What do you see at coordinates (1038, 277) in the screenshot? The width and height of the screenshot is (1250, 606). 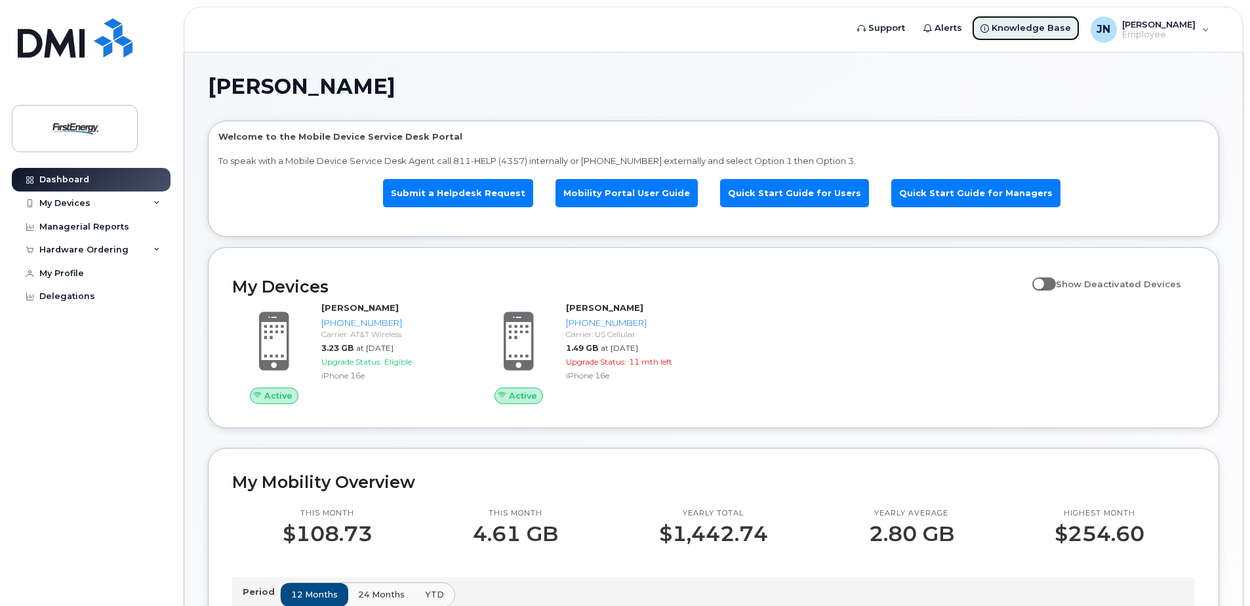 I see `input: Show Deactivated Devices` at bounding box center [1038, 277].